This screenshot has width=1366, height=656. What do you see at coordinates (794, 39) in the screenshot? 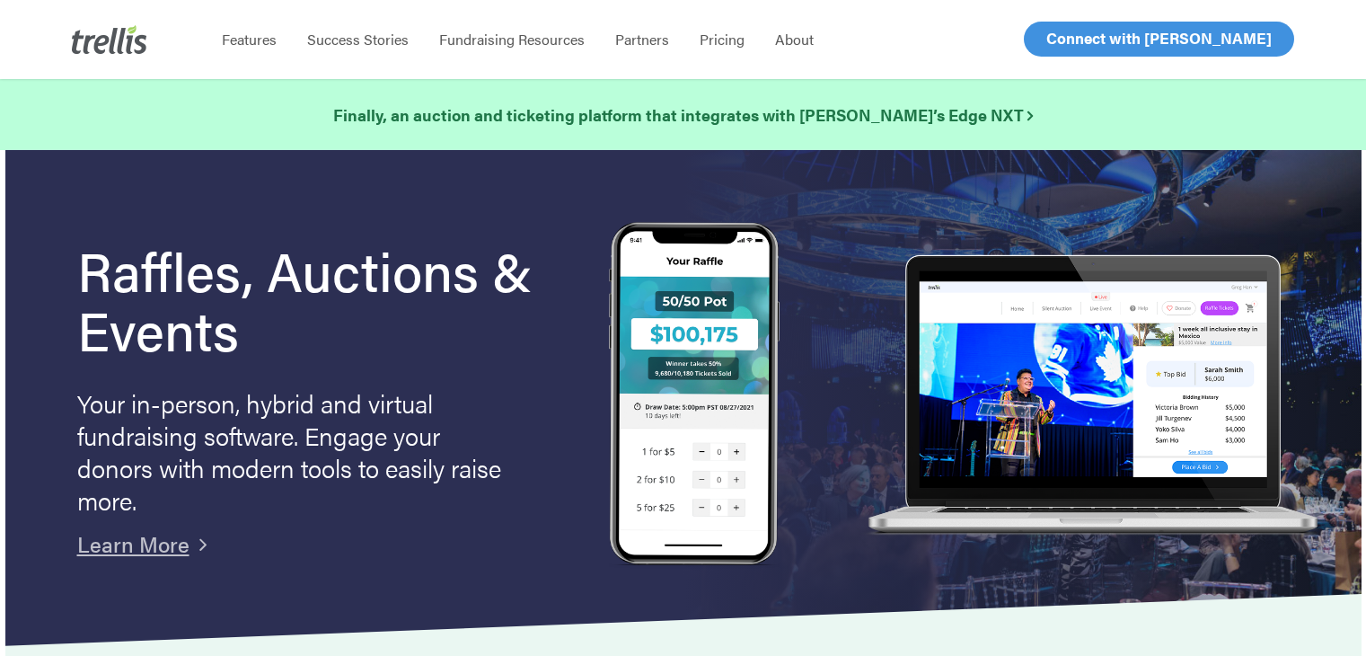
I see `span: About` at bounding box center [794, 39].